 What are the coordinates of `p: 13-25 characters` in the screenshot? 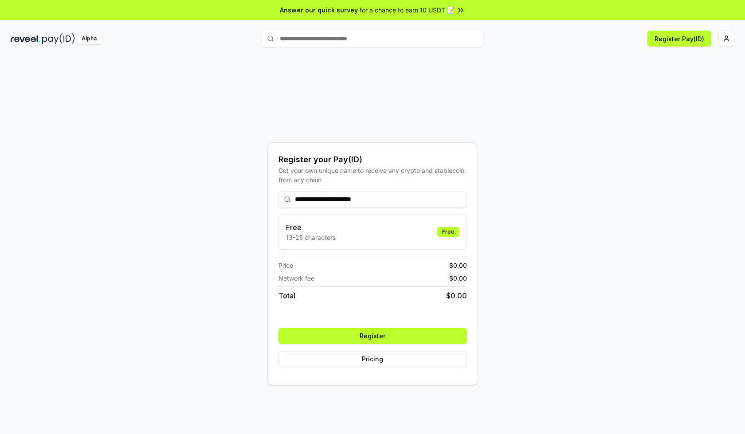 It's located at (311, 237).